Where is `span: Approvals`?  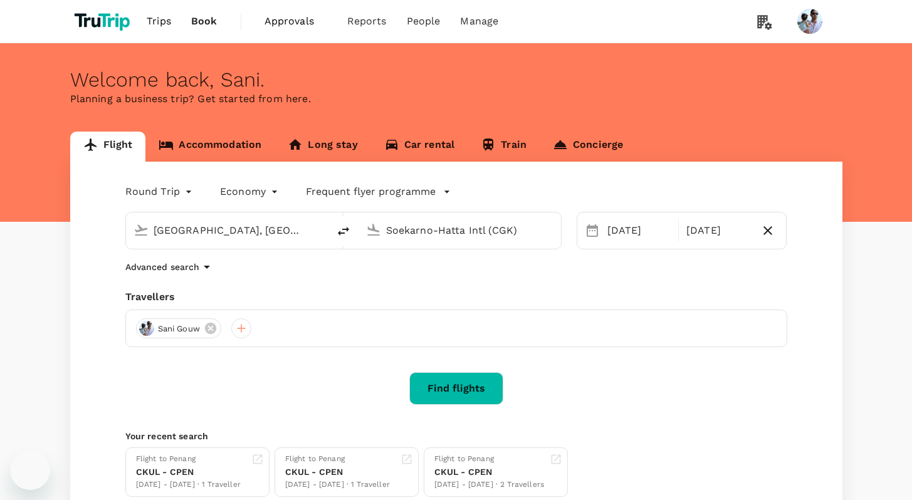 span: Approvals is located at coordinates (296, 21).